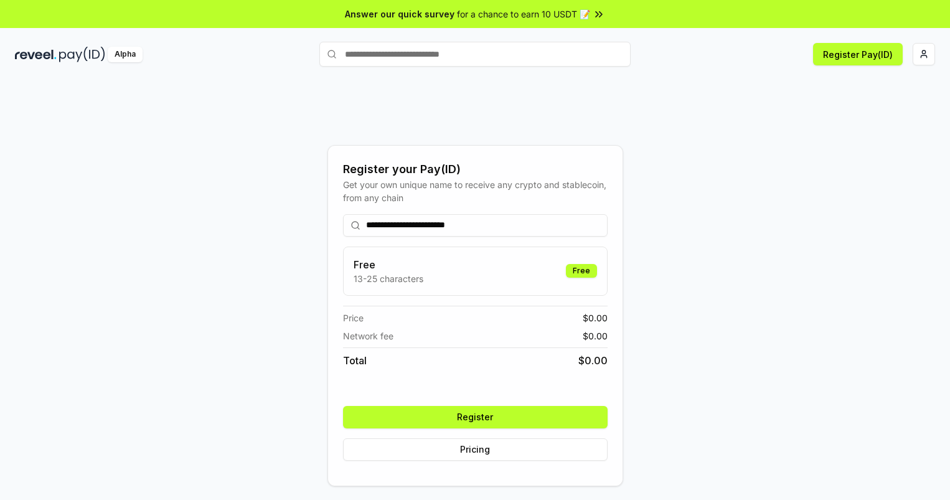  What do you see at coordinates (125, 54) in the screenshot?
I see `div: Alpha` at bounding box center [125, 54].